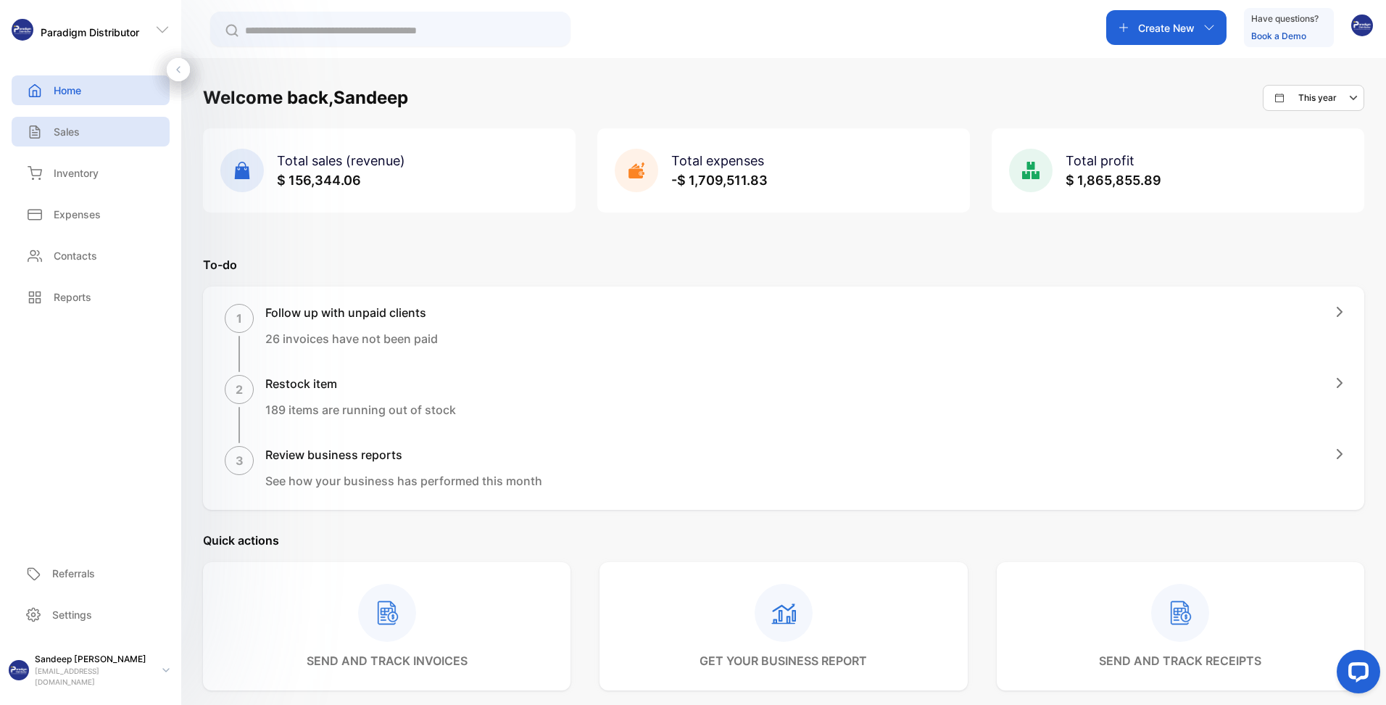  I want to click on p: 1, so click(239, 318).